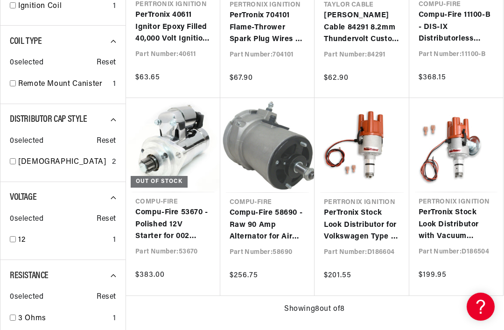  What do you see at coordinates (64, 241) in the screenshot?
I see `a: 12` at bounding box center [64, 241].